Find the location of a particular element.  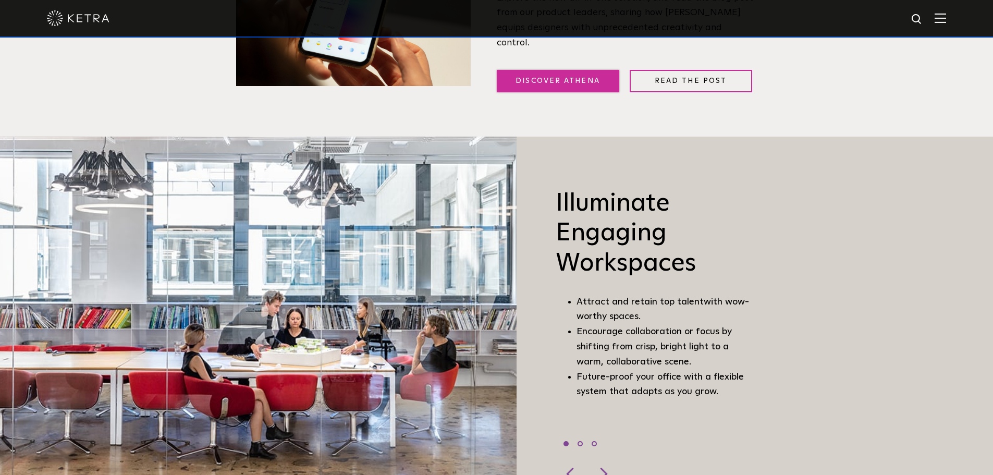

a: Read the Post is located at coordinates (691, 81).